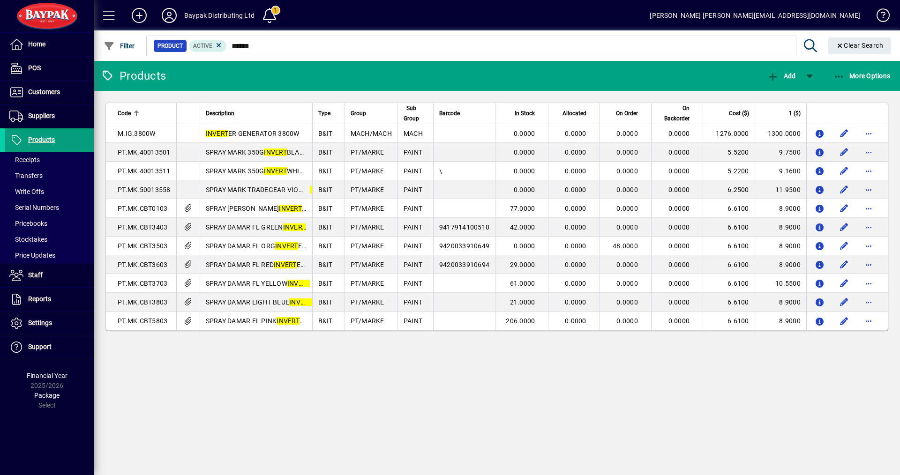 The width and height of the screenshot is (900, 475). Describe the element at coordinates (673, 113) in the screenshot. I see `span: On Backorder` at that location.